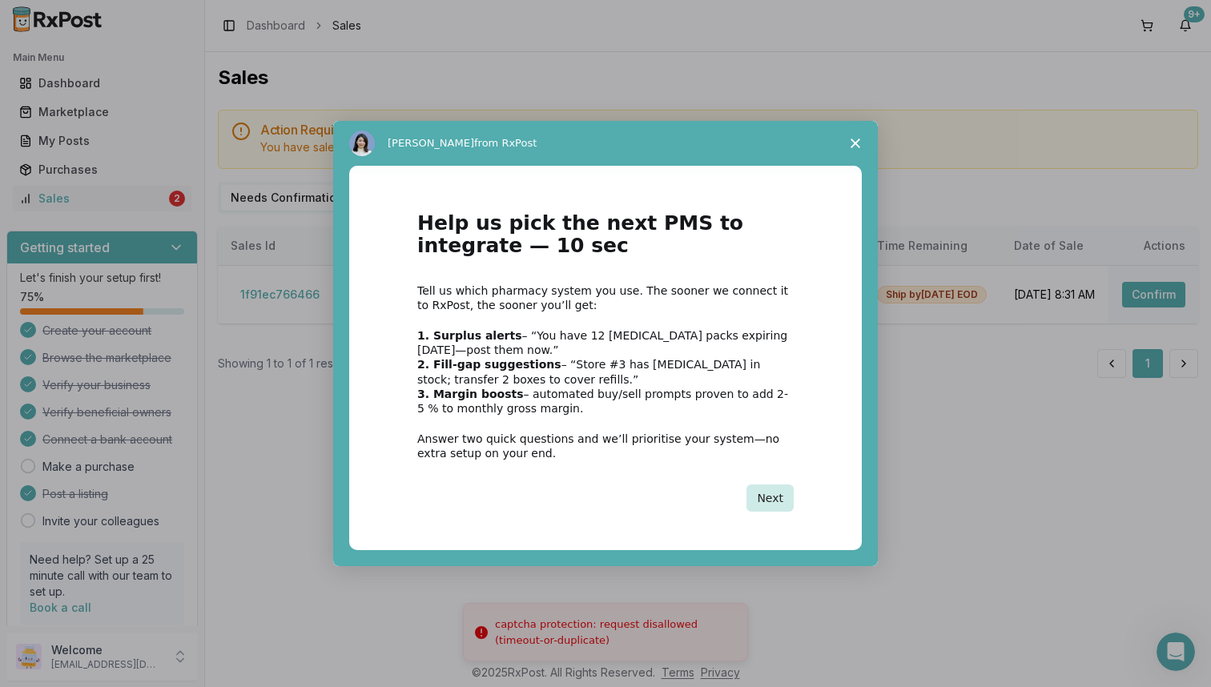 The height and width of the screenshot is (687, 1211). Describe the element at coordinates (469, 336) in the screenshot. I see `b: 1. Surplus alerts` at that location.